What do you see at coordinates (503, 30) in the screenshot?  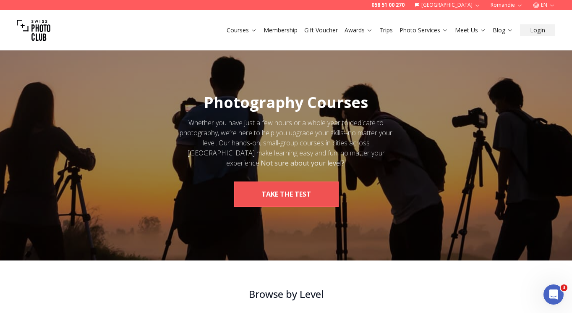 I see `a: Blog` at bounding box center [503, 30].